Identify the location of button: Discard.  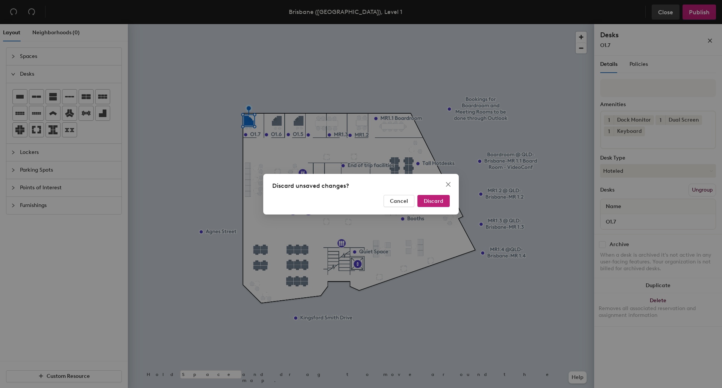
(434, 201).